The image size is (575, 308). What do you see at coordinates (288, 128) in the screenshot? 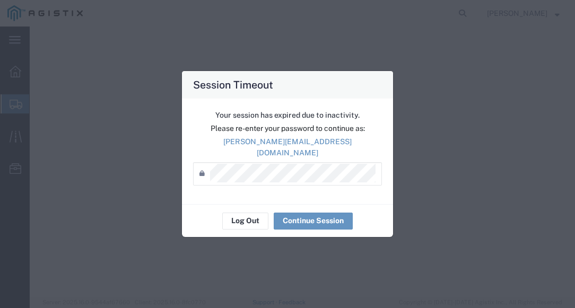
I see `p: Please re-enter your password to continue as:` at bounding box center [288, 128].